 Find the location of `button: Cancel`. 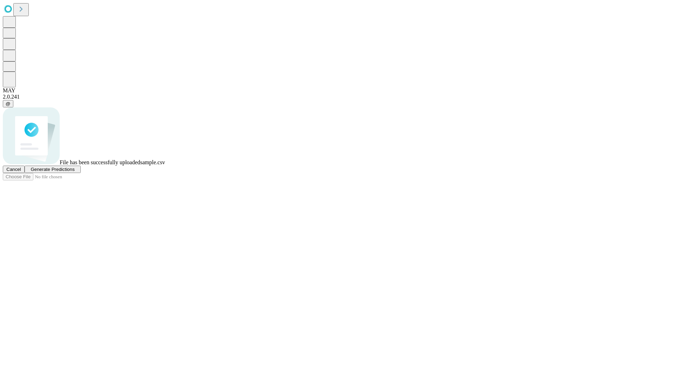

button: Cancel is located at coordinates (14, 169).